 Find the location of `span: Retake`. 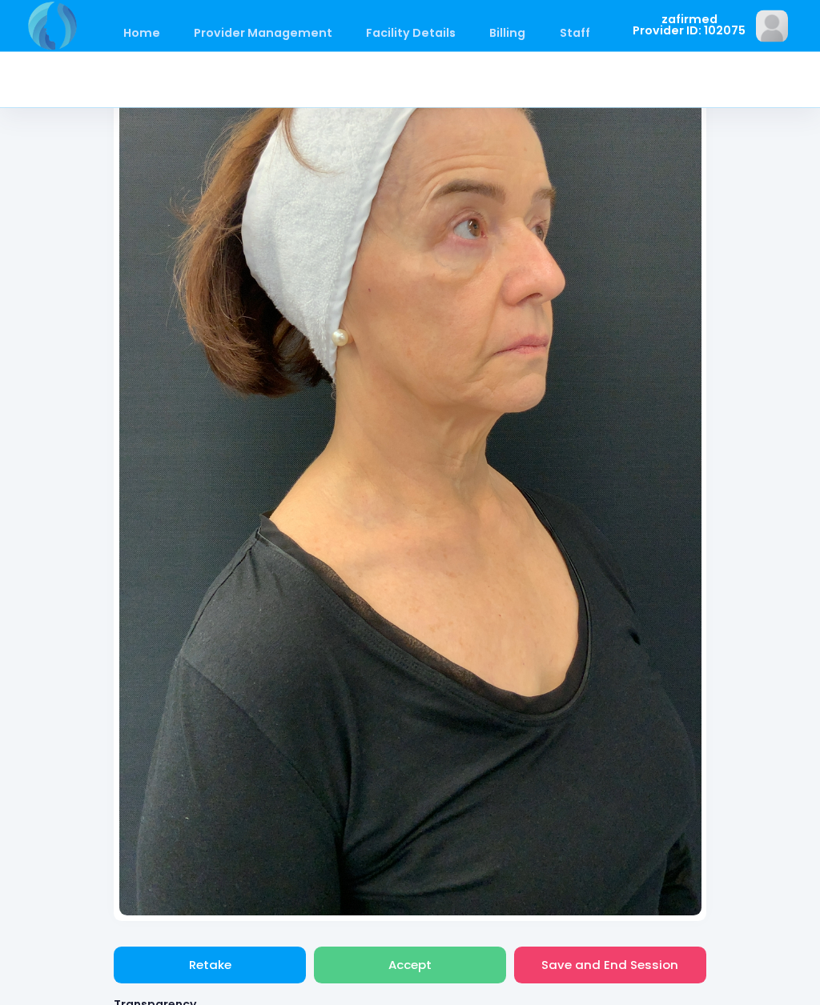

span: Retake is located at coordinates (210, 965).